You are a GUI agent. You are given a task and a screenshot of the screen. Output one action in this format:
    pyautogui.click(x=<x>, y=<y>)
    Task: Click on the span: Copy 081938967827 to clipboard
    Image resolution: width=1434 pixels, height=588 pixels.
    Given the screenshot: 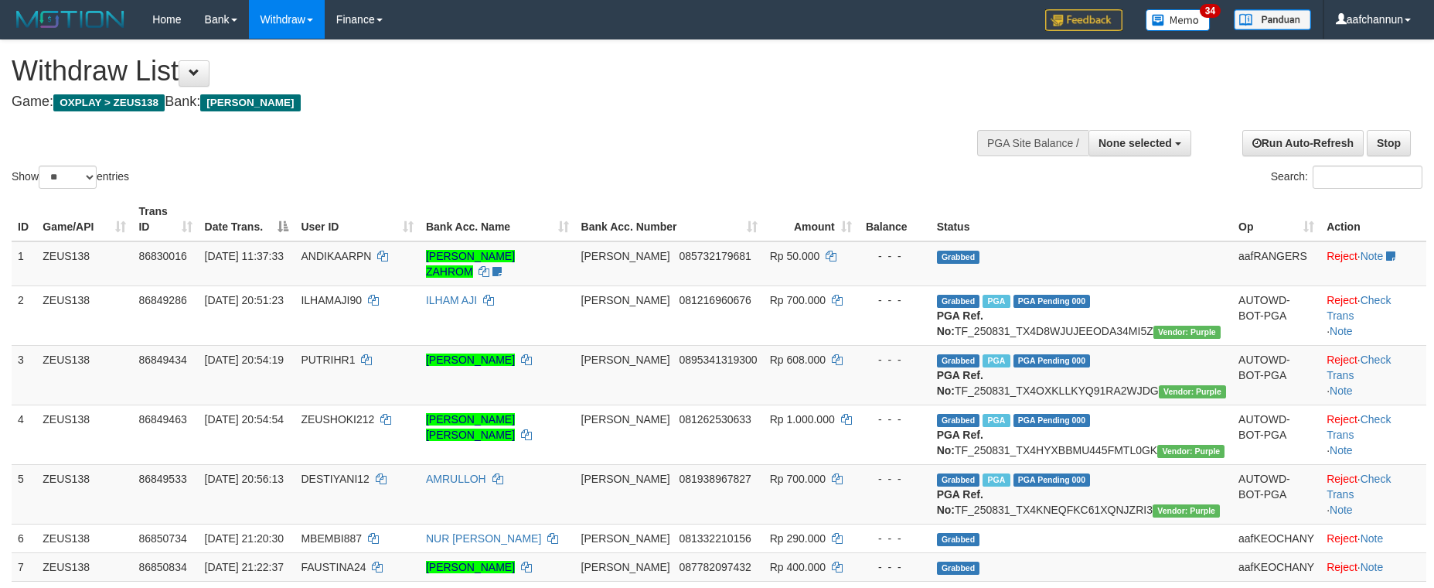 What is the action you would take?
    pyautogui.click(x=715, y=479)
    